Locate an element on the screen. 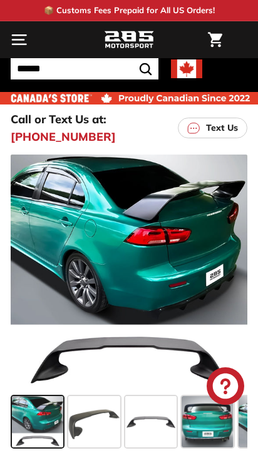  img: Logo_285_Motorsport_areodynamics_components is located at coordinates (129, 40).